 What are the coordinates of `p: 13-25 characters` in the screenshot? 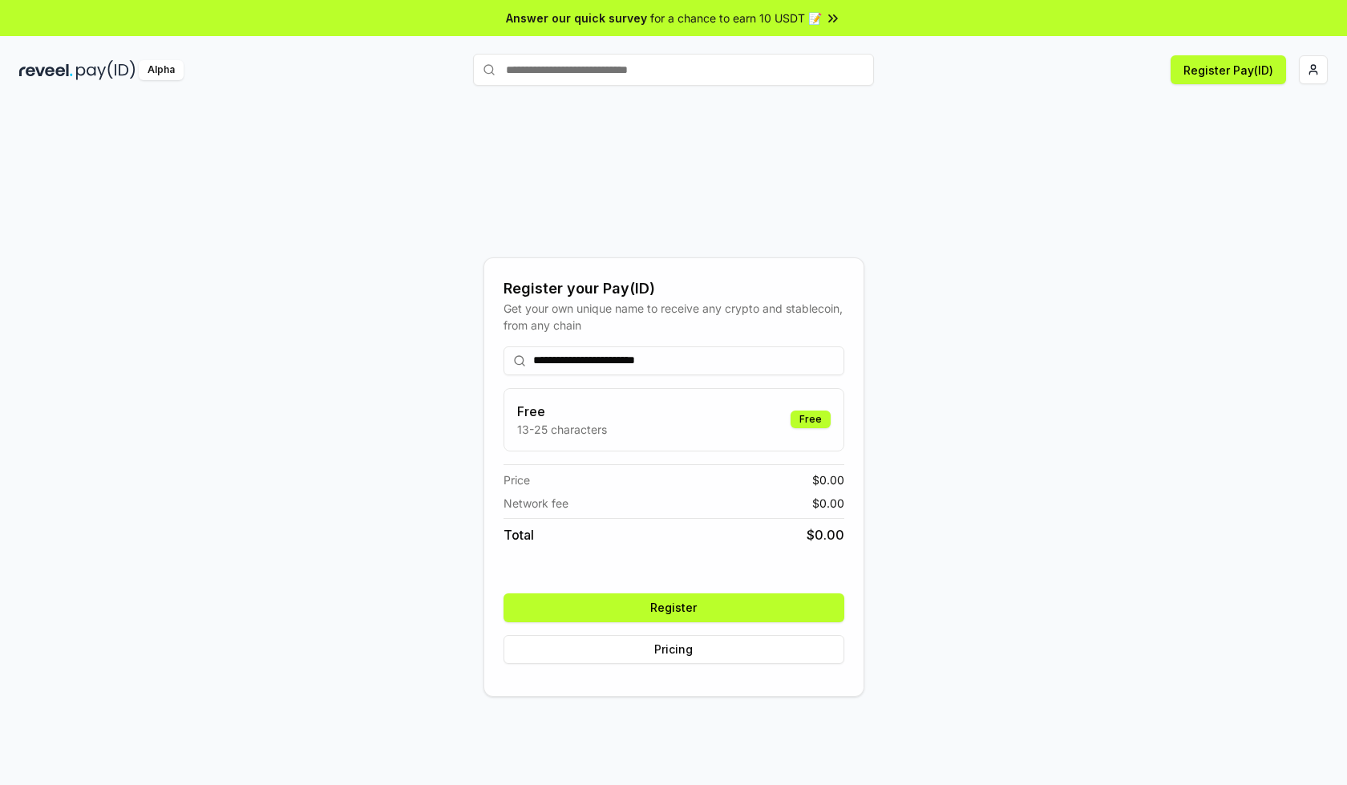 It's located at (562, 429).